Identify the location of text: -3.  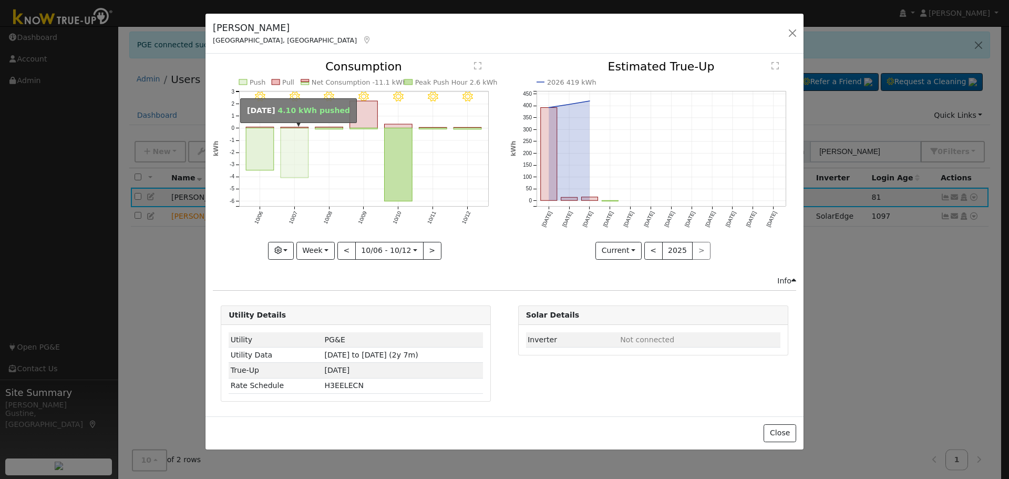
(232, 165).